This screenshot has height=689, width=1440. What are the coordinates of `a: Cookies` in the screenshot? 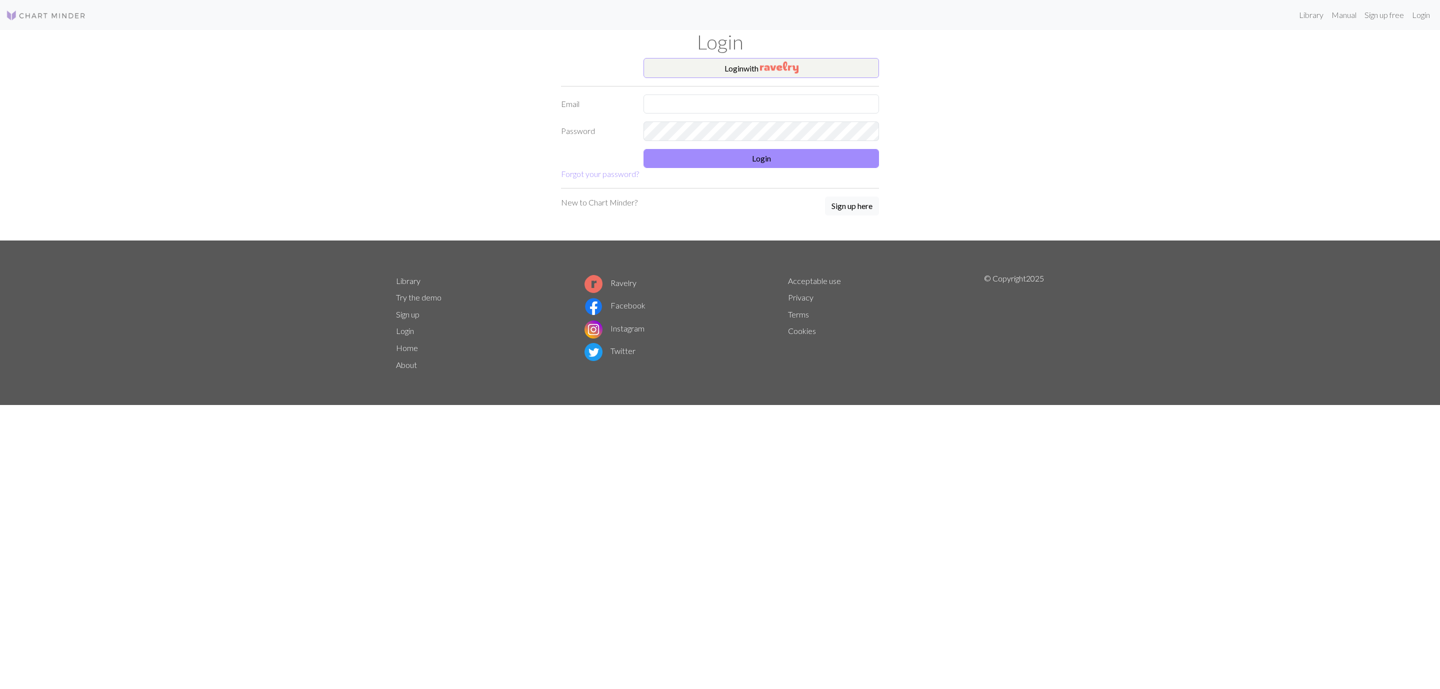 It's located at (802, 331).